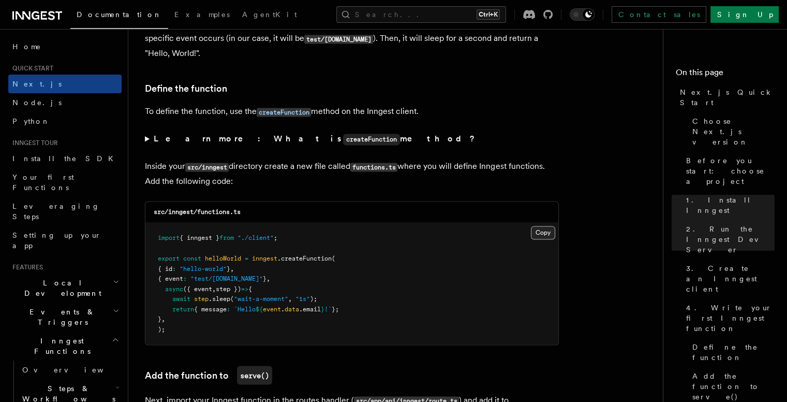 The height and width of the screenshot is (402, 787). Describe the element at coordinates (728, 318) in the screenshot. I see `a: 4. Write your first Inngest function` at that location.